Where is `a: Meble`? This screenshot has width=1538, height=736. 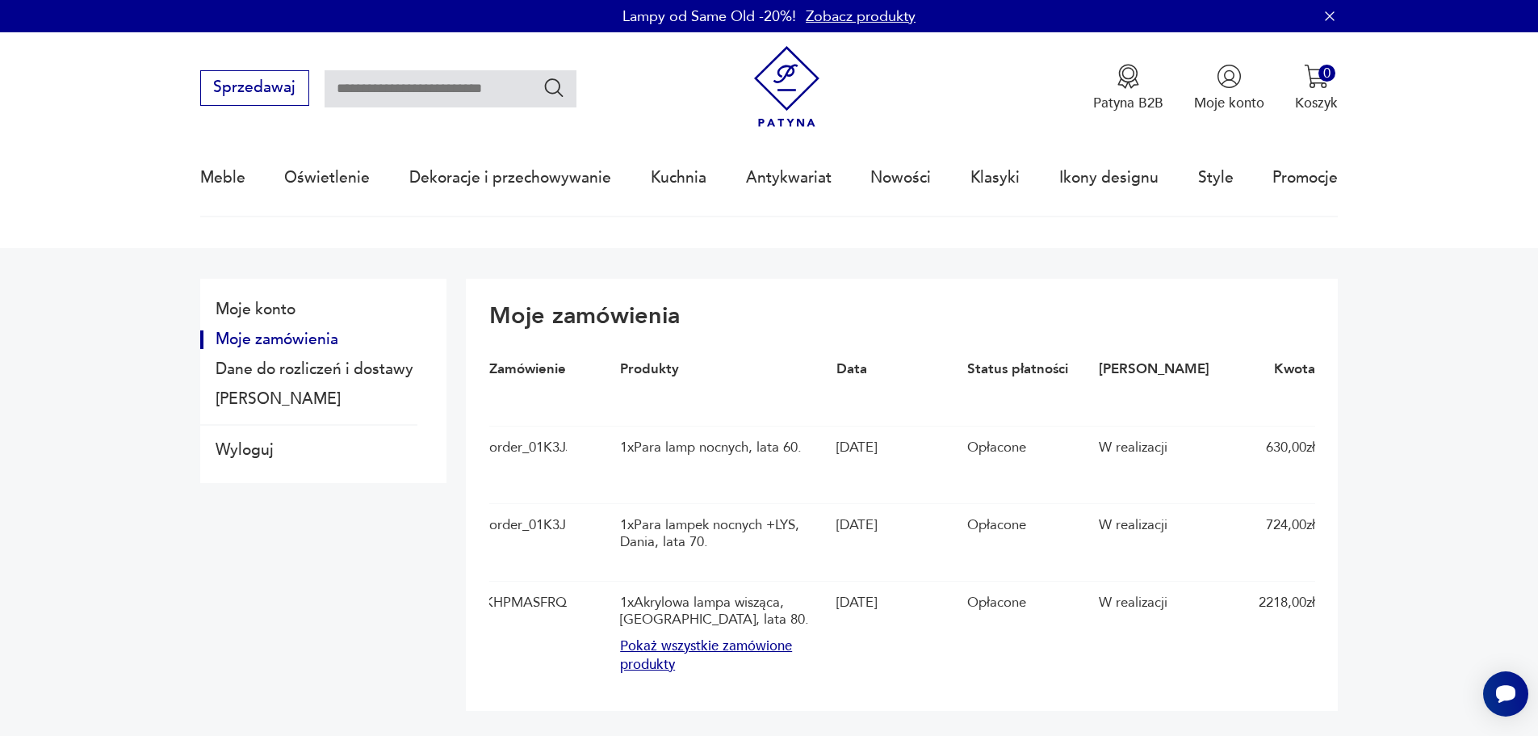
a: Meble is located at coordinates (223, 178).